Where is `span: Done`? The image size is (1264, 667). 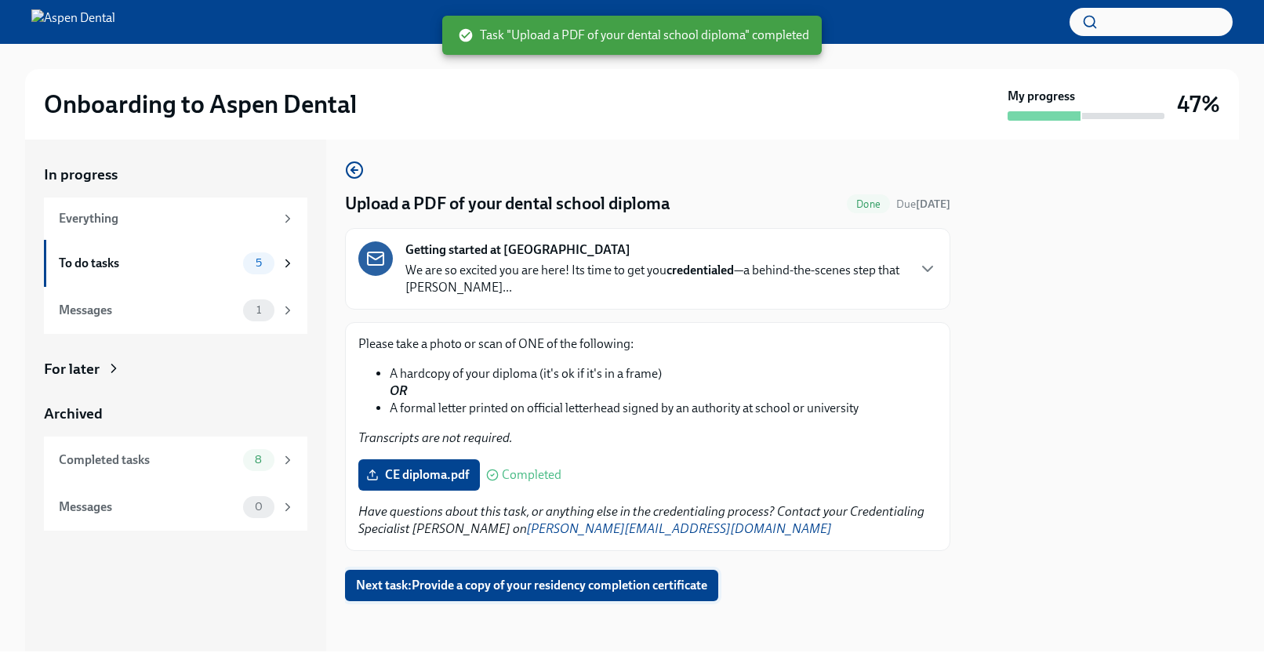
span: Done is located at coordinates (868, 204).